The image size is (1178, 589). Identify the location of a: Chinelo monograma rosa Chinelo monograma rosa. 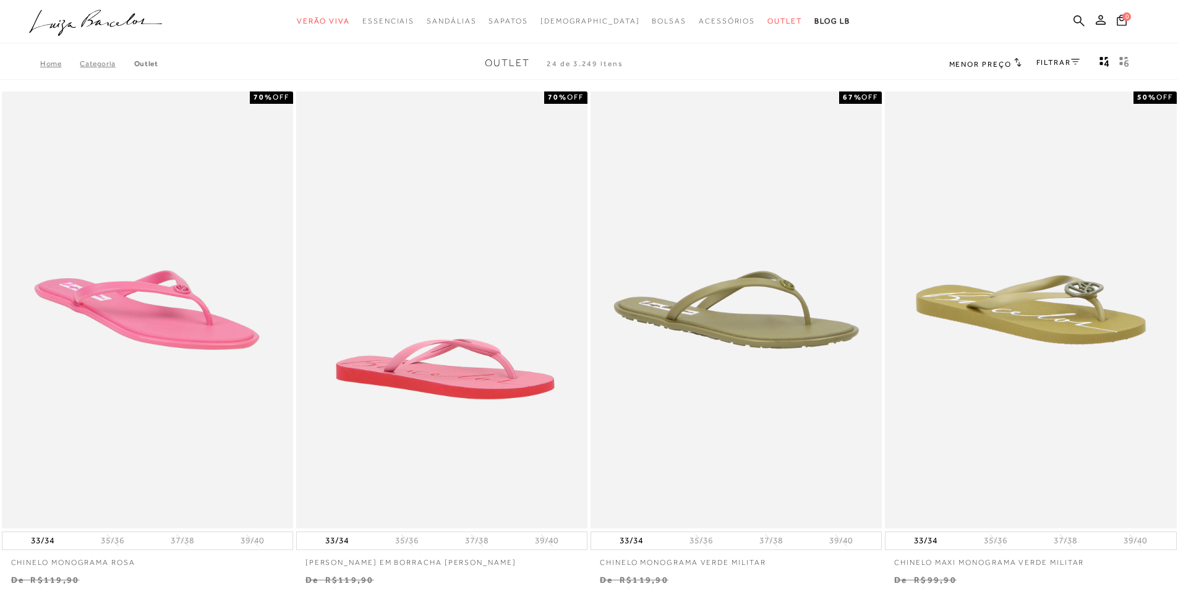
(147, 310).